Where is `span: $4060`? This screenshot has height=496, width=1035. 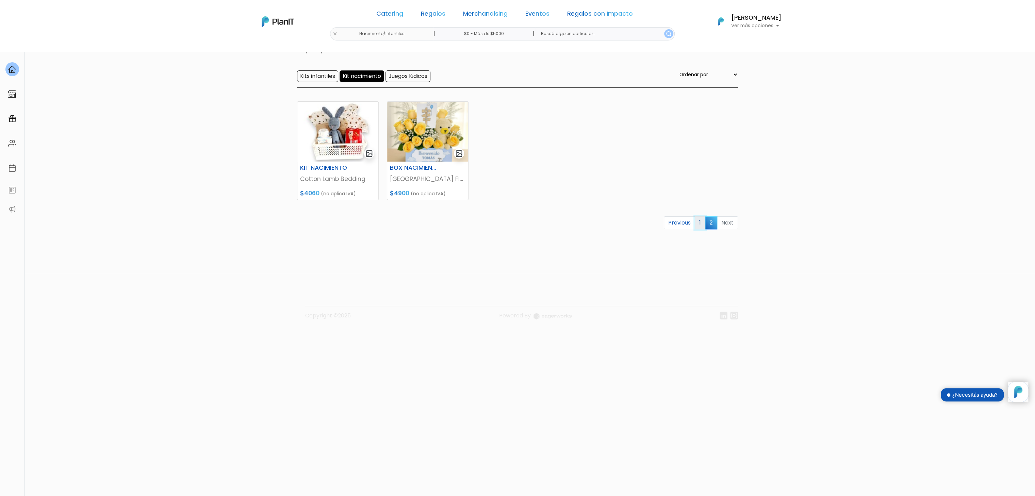 span: $4060 is located at coordinates (310, 193).